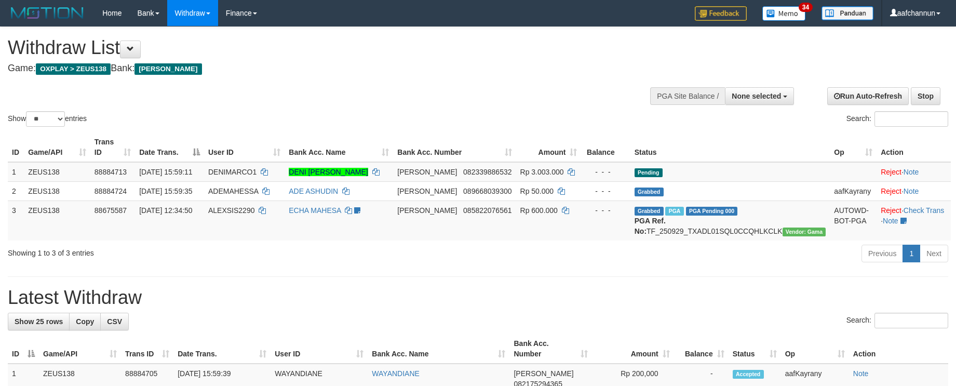 The height and width of the screenshot is (386, 956). Describe the element at coordinates (650, 226) in the screenshot. I see `b: PGA Ref. No:` at that location.